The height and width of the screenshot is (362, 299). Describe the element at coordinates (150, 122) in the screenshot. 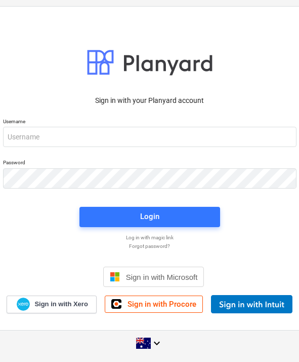

I see `p: Username` at that location.